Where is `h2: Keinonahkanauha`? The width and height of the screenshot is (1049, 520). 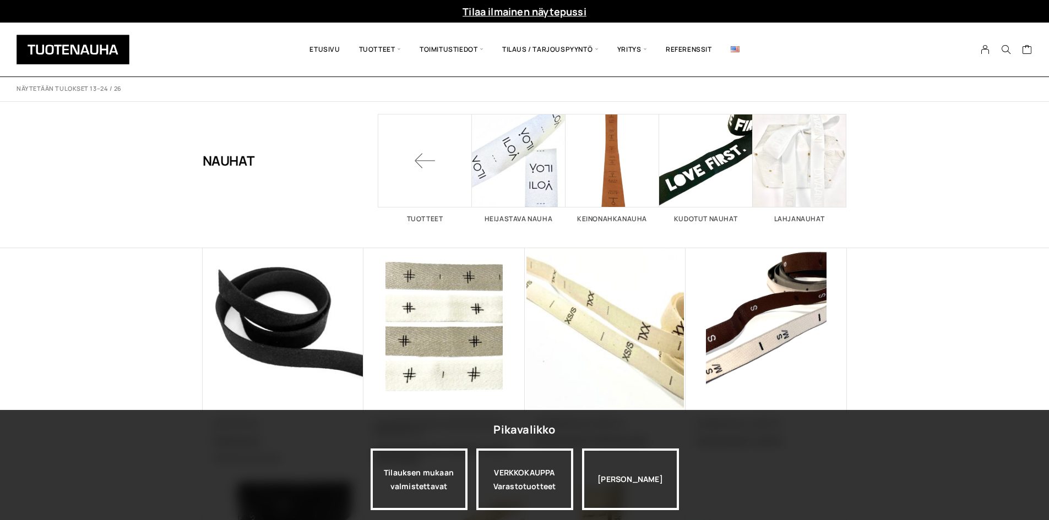 h2: Keinonahkanauha is located at coordinates (612, 219).